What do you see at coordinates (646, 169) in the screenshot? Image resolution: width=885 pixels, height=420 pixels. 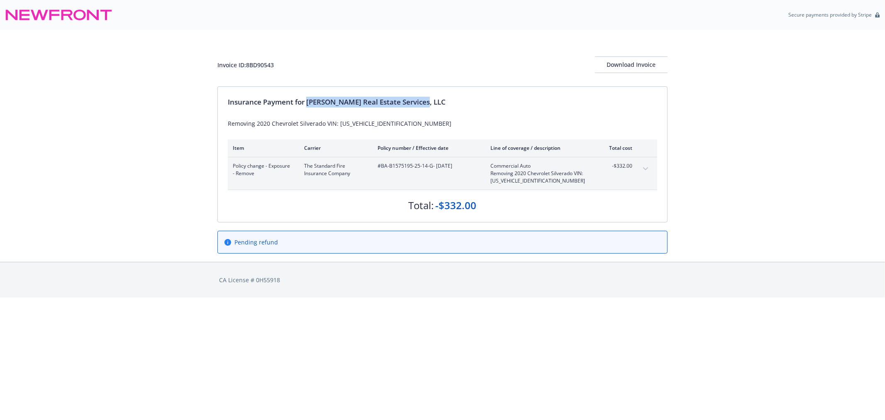 I see `button: expand content` at bounding box center [646, 169].